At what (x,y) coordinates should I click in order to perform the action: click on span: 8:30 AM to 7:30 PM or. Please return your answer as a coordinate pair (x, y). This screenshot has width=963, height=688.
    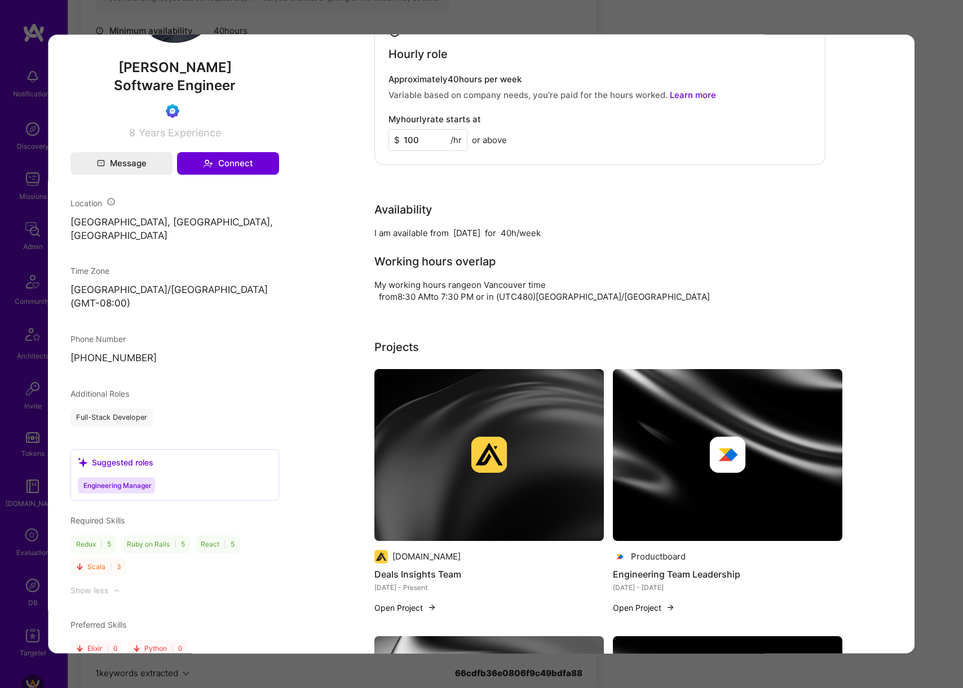
    Looking at the image, I should click on (441, 296).